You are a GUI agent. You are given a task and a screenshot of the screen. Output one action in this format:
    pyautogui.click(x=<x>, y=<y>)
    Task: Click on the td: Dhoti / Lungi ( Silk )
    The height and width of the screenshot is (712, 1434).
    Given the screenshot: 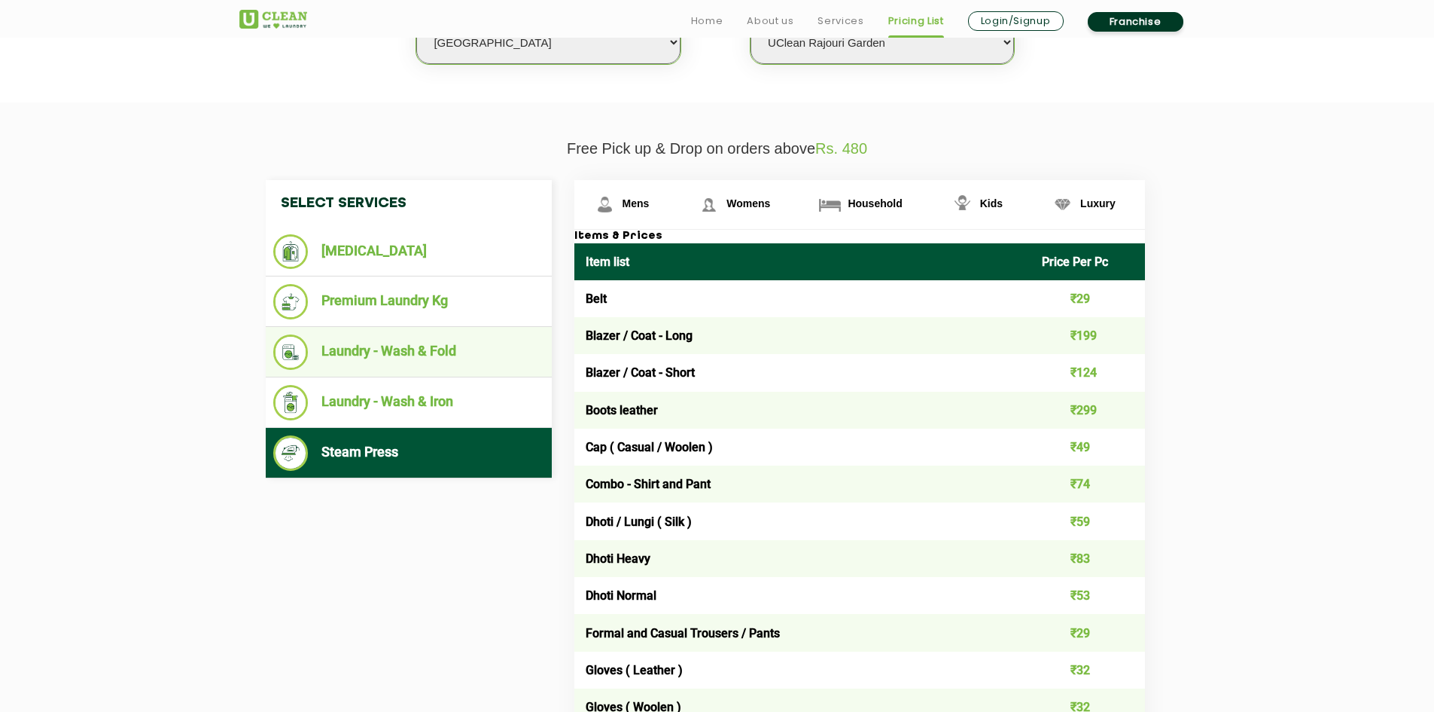 What is the action you would take?
    pyautogui.click(x=803, y=520)
    